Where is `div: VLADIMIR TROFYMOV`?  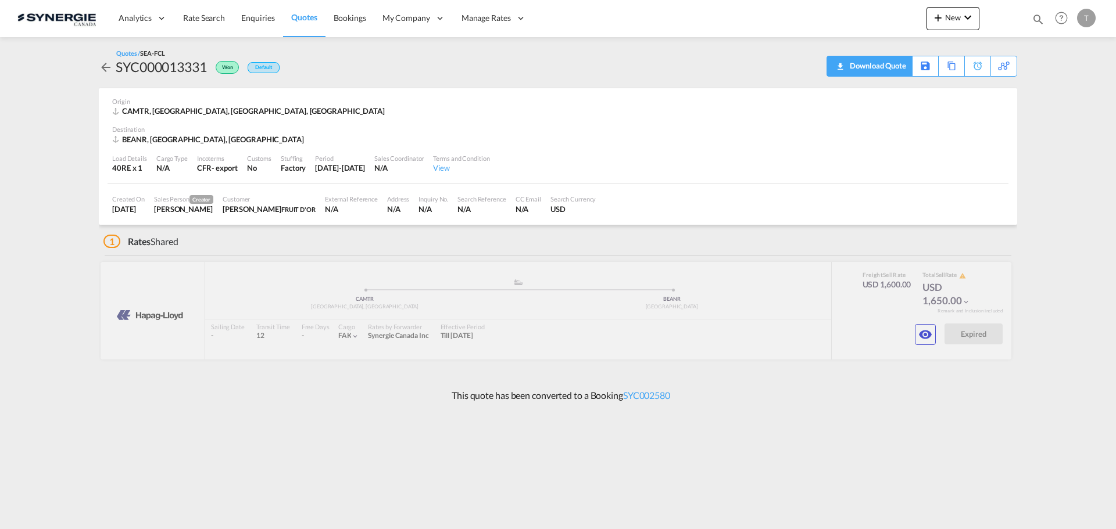 div: VLADIMIR TROFYMOV is located at coordinates (269, 209).